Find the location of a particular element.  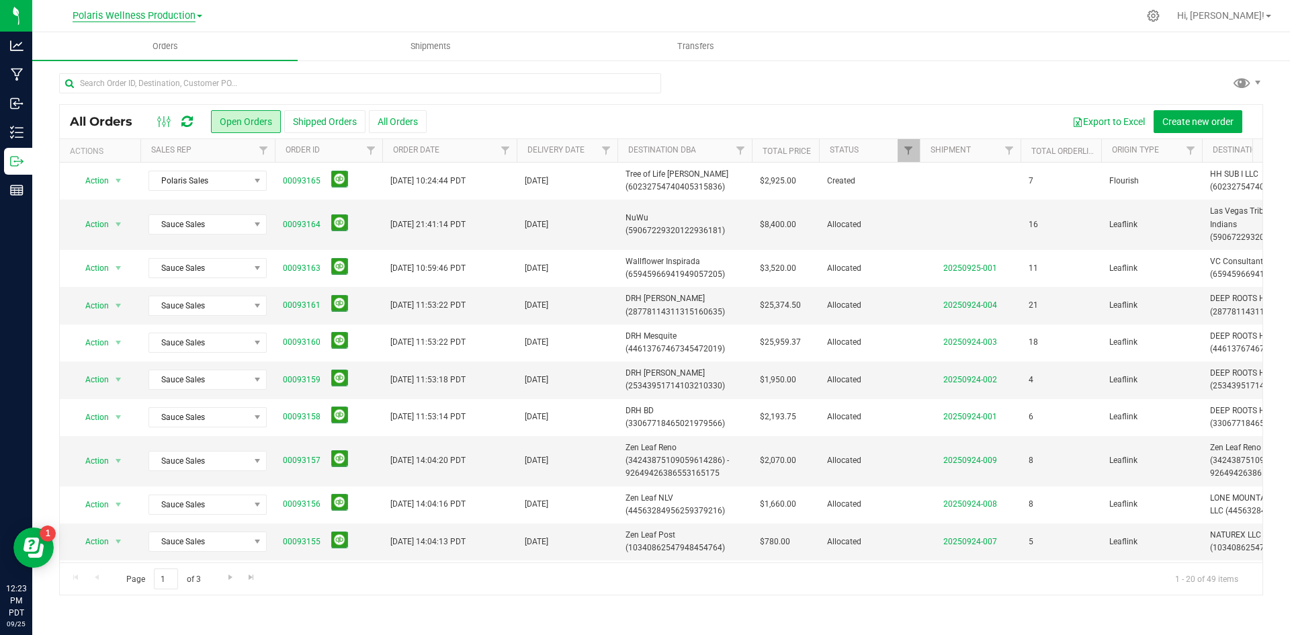

span: $1,660.00 is located at coordinates (778, 504).